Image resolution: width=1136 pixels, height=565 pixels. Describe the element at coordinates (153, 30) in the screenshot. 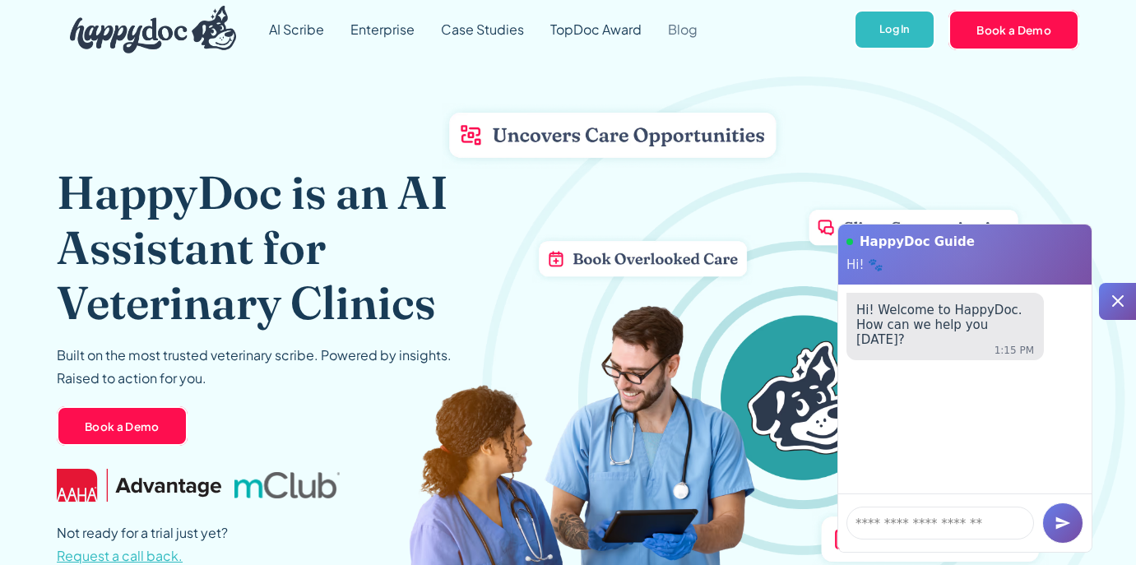

I see `img: HappyDoc Logo: A happy dog with his ear up, listening.` at that location.